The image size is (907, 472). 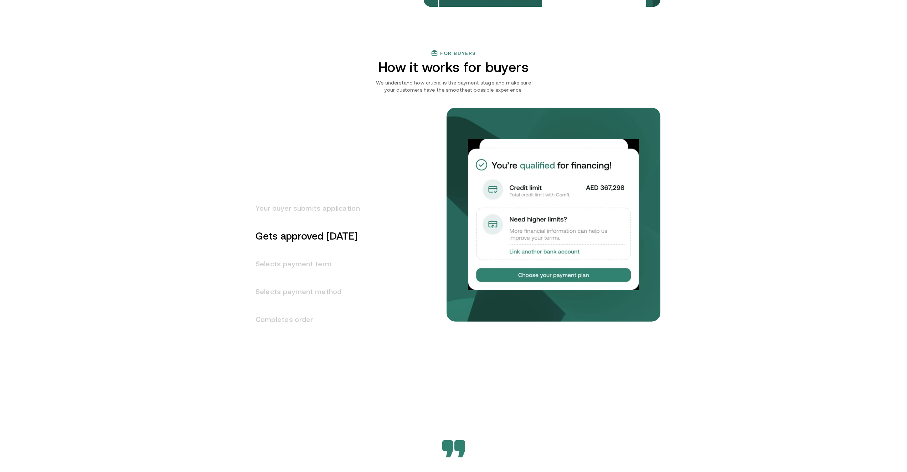 I want to click on h2: How it works for buyers, so click(x=453, y=67).